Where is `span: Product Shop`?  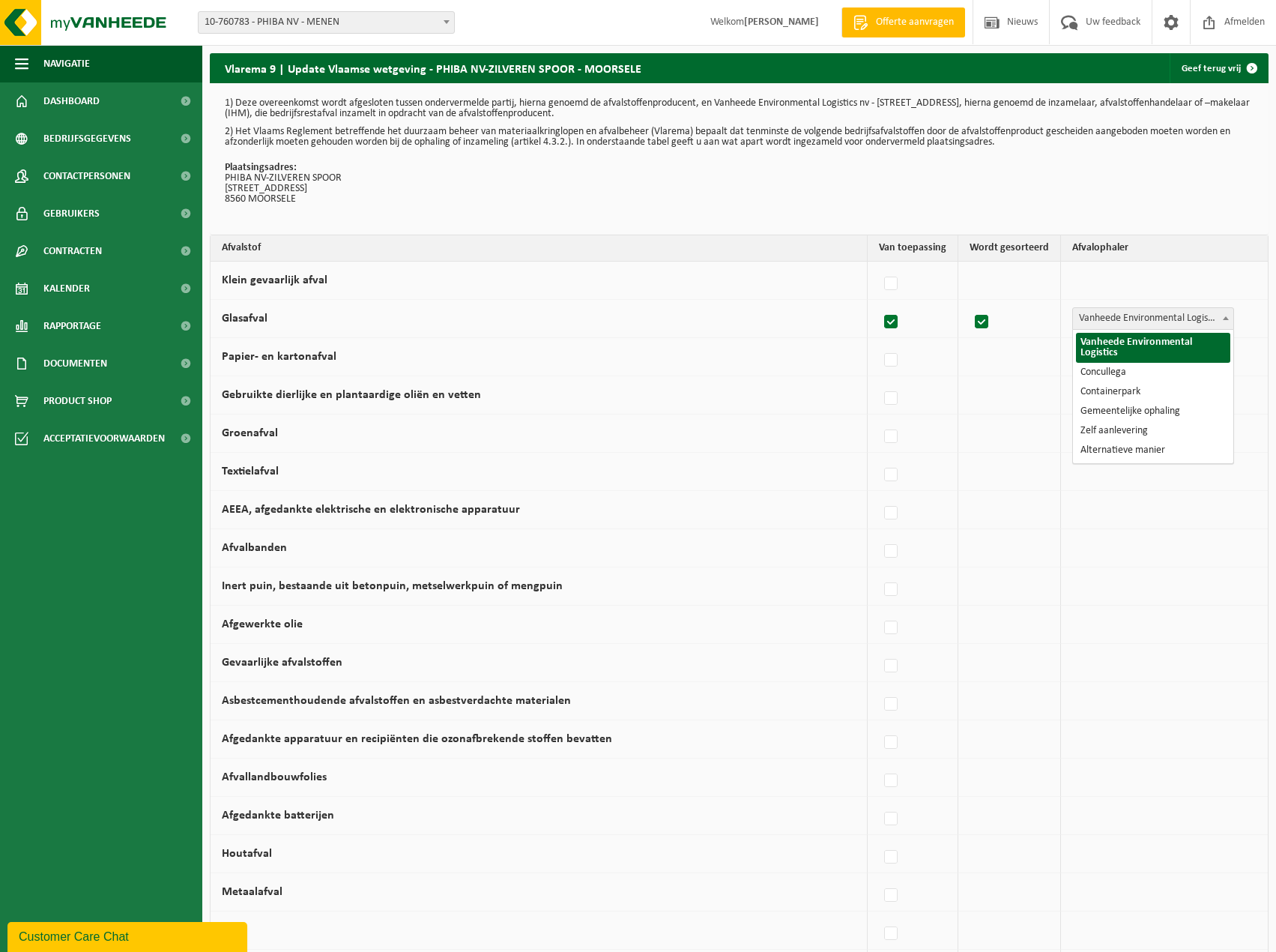
span: Product Shop is located at coordinates (77, 401).